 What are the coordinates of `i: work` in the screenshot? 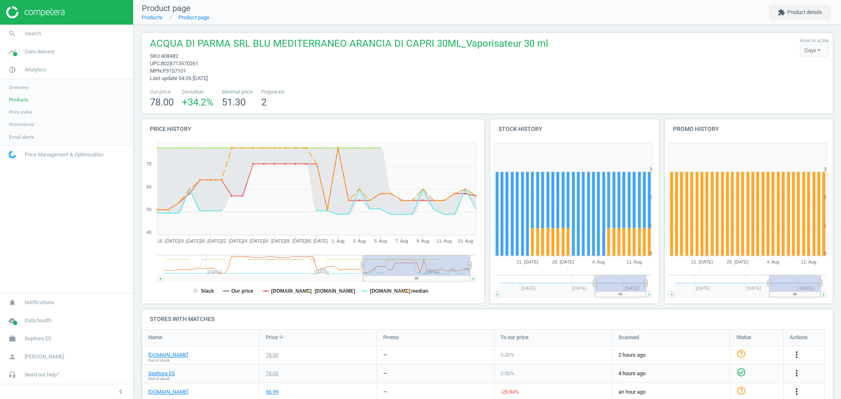 It's located at (12, 339).